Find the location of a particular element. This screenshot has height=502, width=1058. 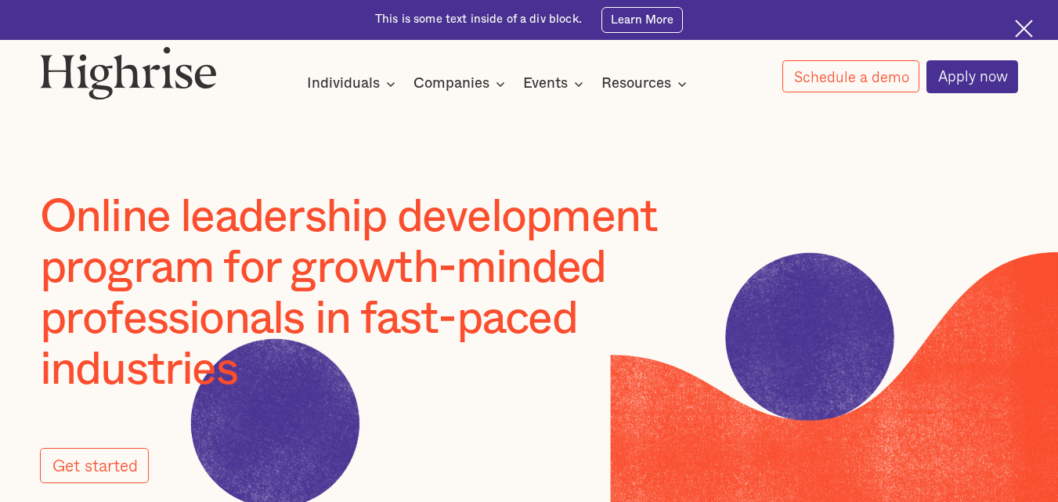

img: Highrise logo is located at coordinates (128, 73).